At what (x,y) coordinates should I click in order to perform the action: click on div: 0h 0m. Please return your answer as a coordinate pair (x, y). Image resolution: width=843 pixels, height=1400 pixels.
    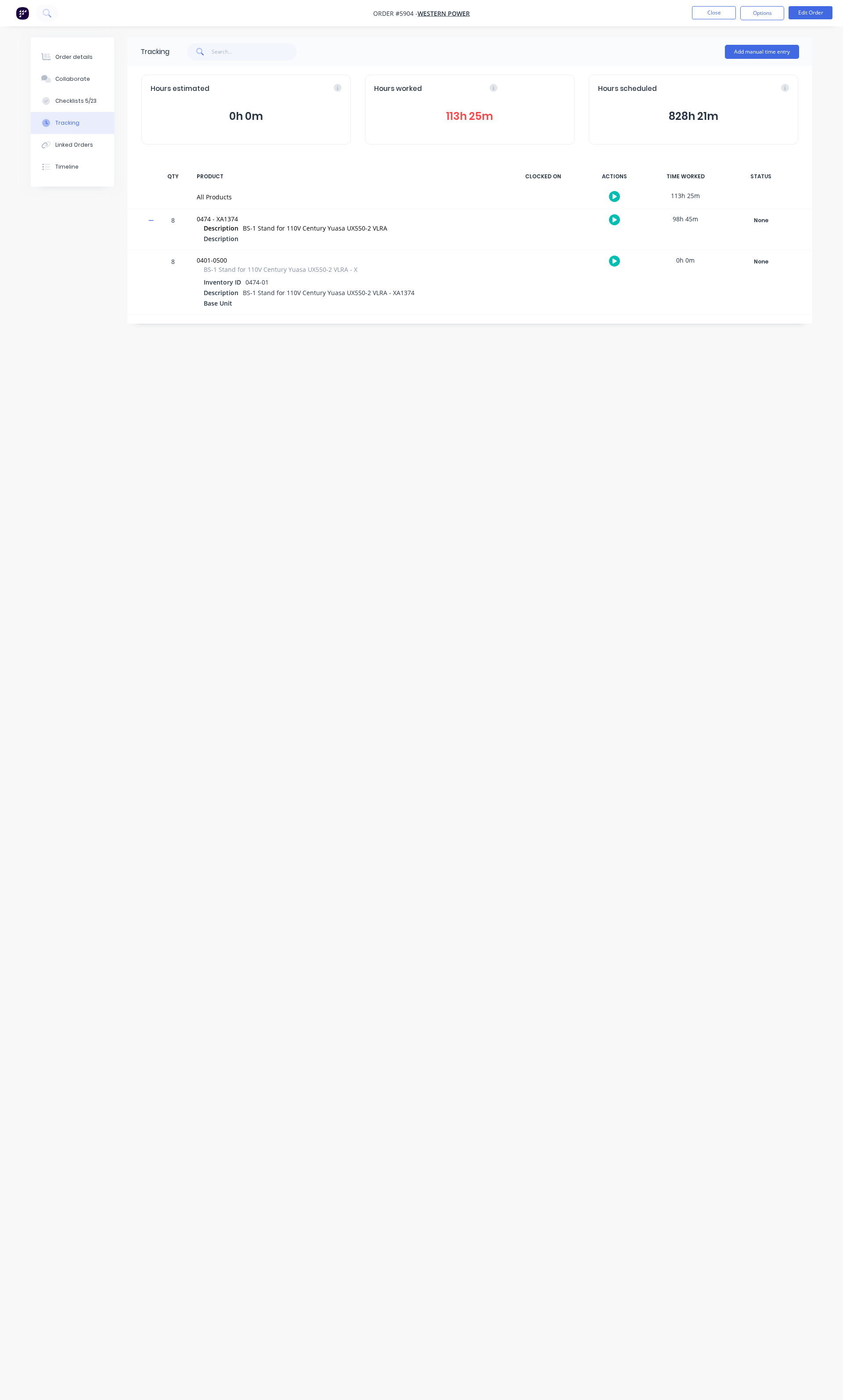
    Looking at the image, I should click on (686, 260).